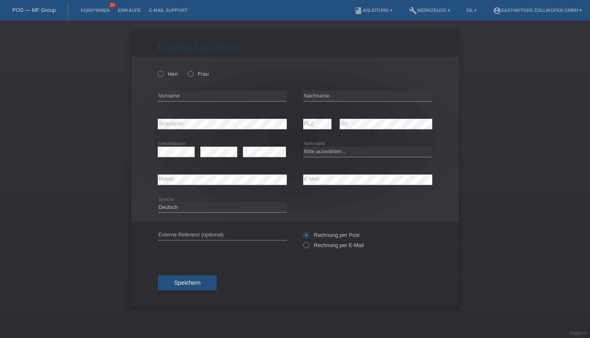 The width and height of the screenshot is (590, 338). I want to click on input: Rechnung per E-Mail, so click(305, 247).